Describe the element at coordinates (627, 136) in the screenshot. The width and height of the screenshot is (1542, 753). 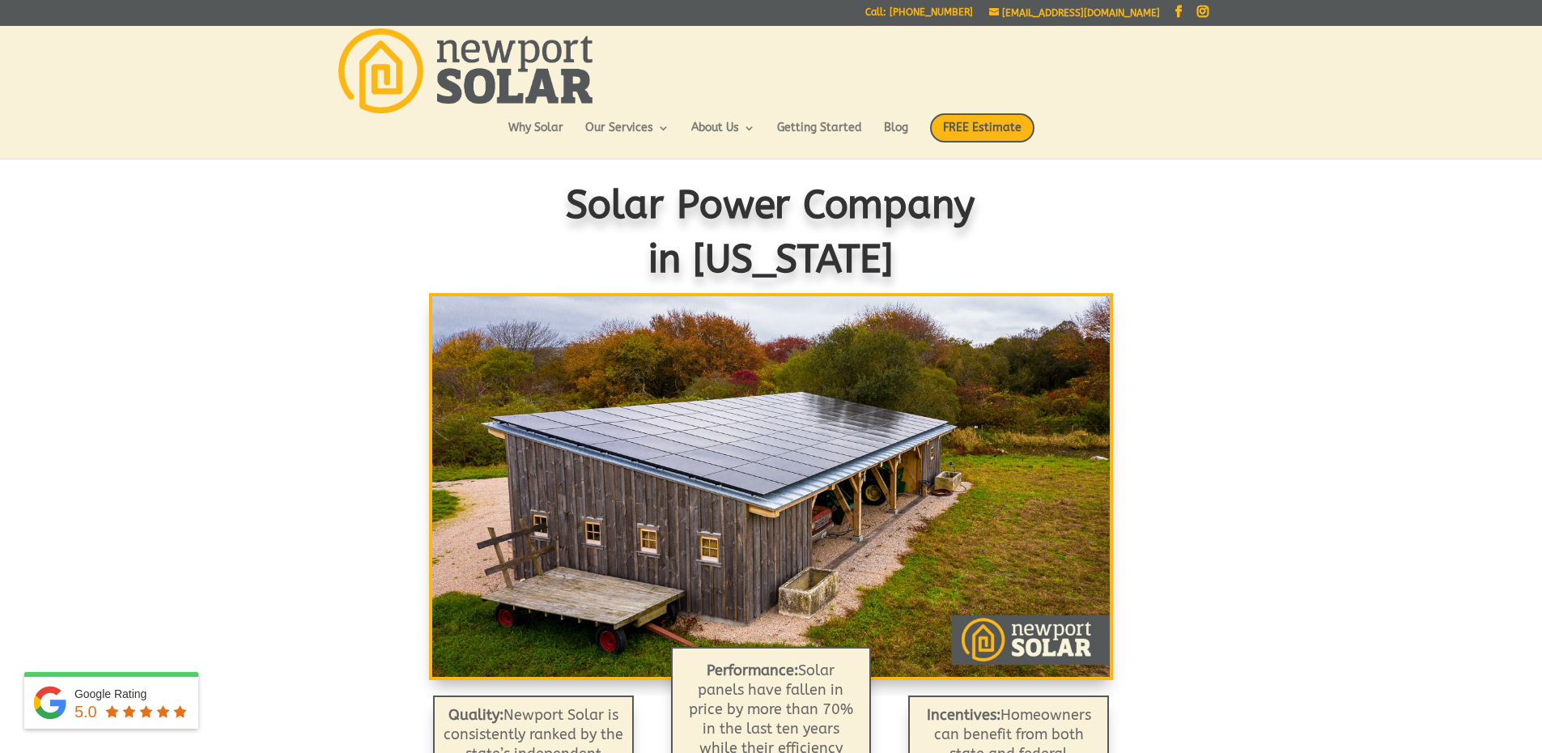
I see `a: Our Services` at that location.